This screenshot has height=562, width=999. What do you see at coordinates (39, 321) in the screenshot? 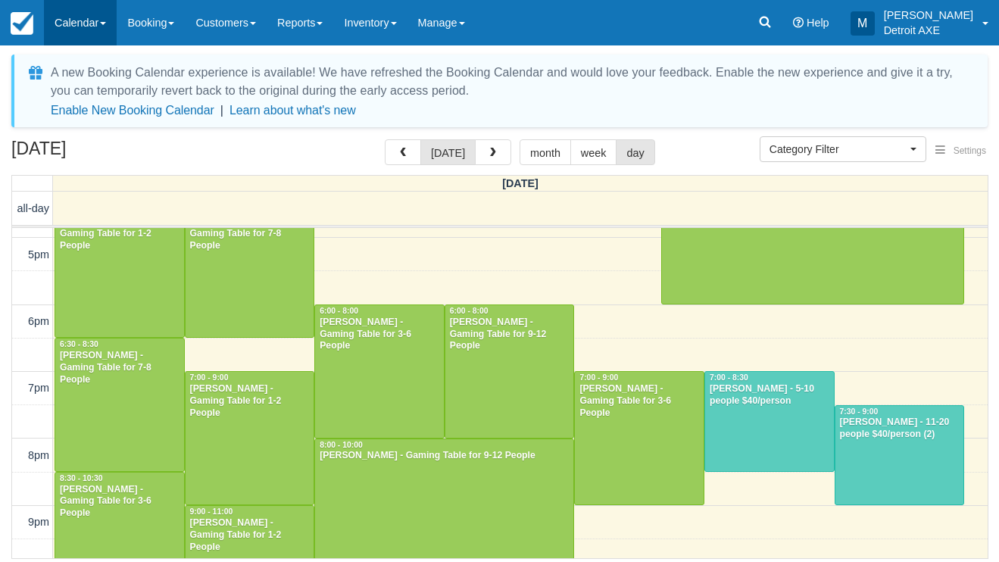
I see `span: 6pm` at bounding box center [39, 321].